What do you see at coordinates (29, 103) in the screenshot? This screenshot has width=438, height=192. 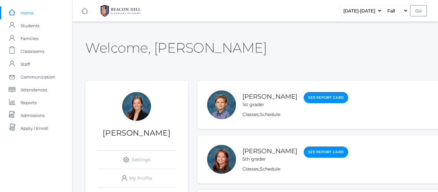 I see `span: Reports` at bounding box center [29, 103].